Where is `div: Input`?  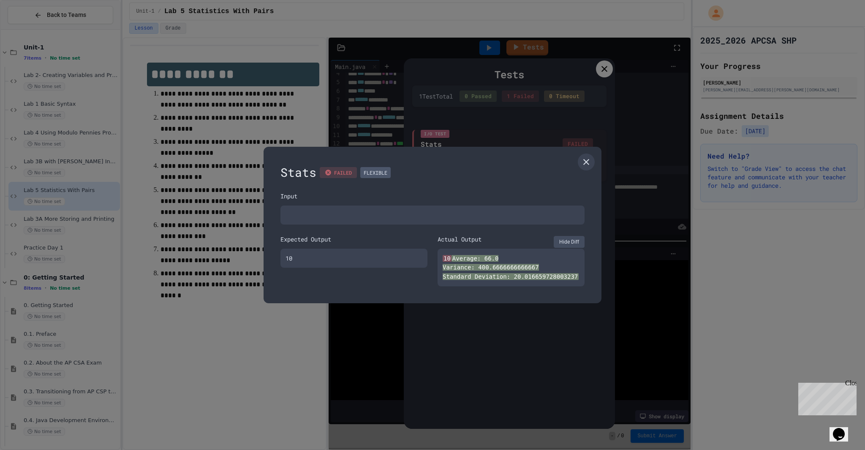
div: Input is located at coordinates (433, 196).